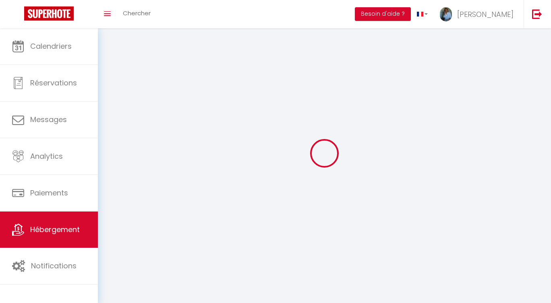 This screenshot has width=551, height=303. Describe the element at coordinates (54, 83) in the screenshot. I see `span: Réservations` at that location.